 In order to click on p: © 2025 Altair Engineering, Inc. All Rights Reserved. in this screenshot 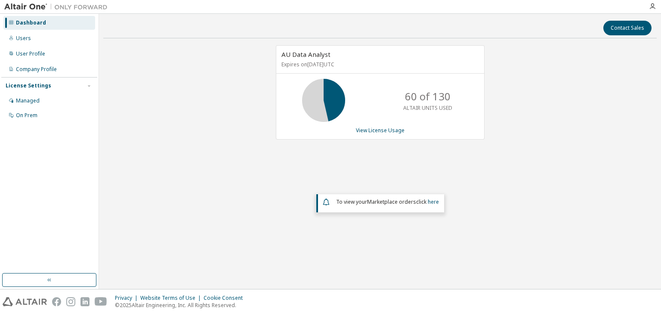, I will do `click(181, 305)`.